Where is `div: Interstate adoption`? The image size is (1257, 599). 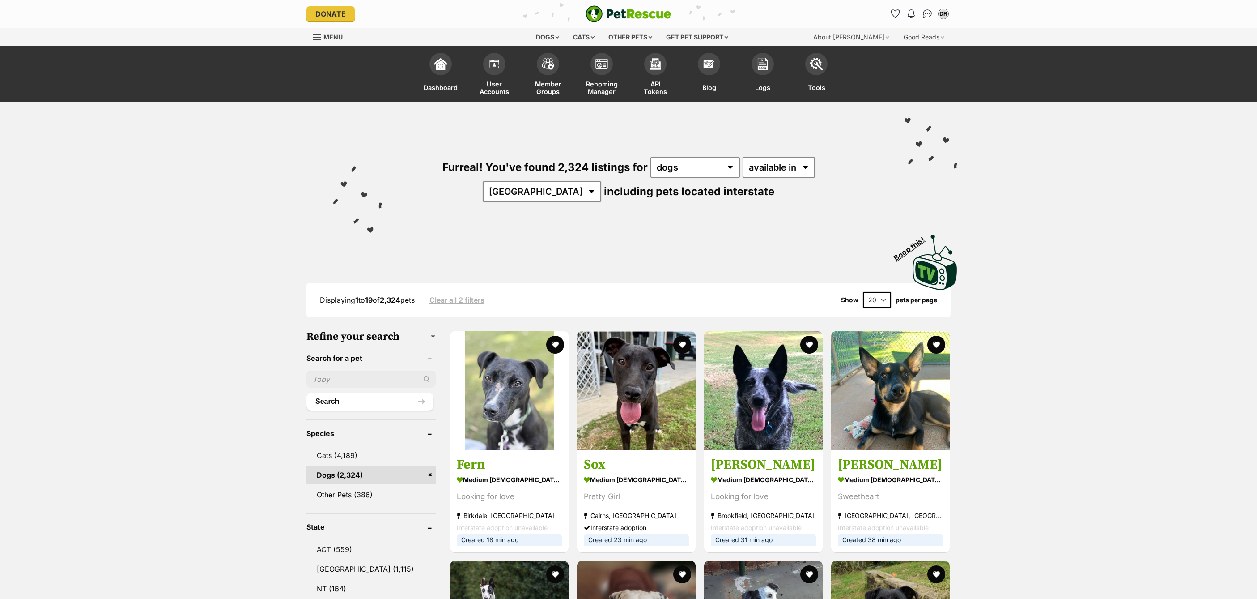 div: Interstate adoption is located at coordinates (636, 527).